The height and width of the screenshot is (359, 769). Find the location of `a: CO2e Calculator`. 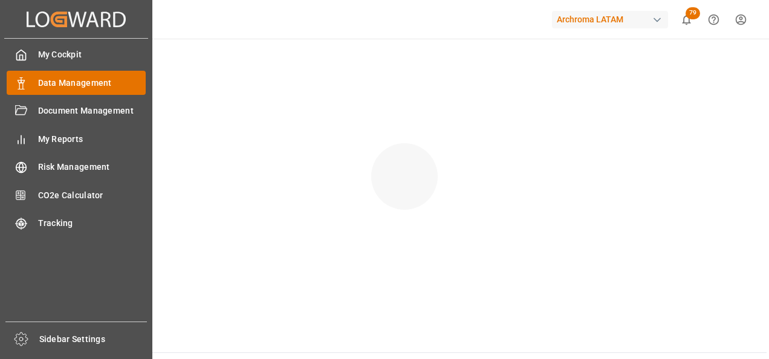

a: CO2e Calculator is located at coordinates (76, 195).